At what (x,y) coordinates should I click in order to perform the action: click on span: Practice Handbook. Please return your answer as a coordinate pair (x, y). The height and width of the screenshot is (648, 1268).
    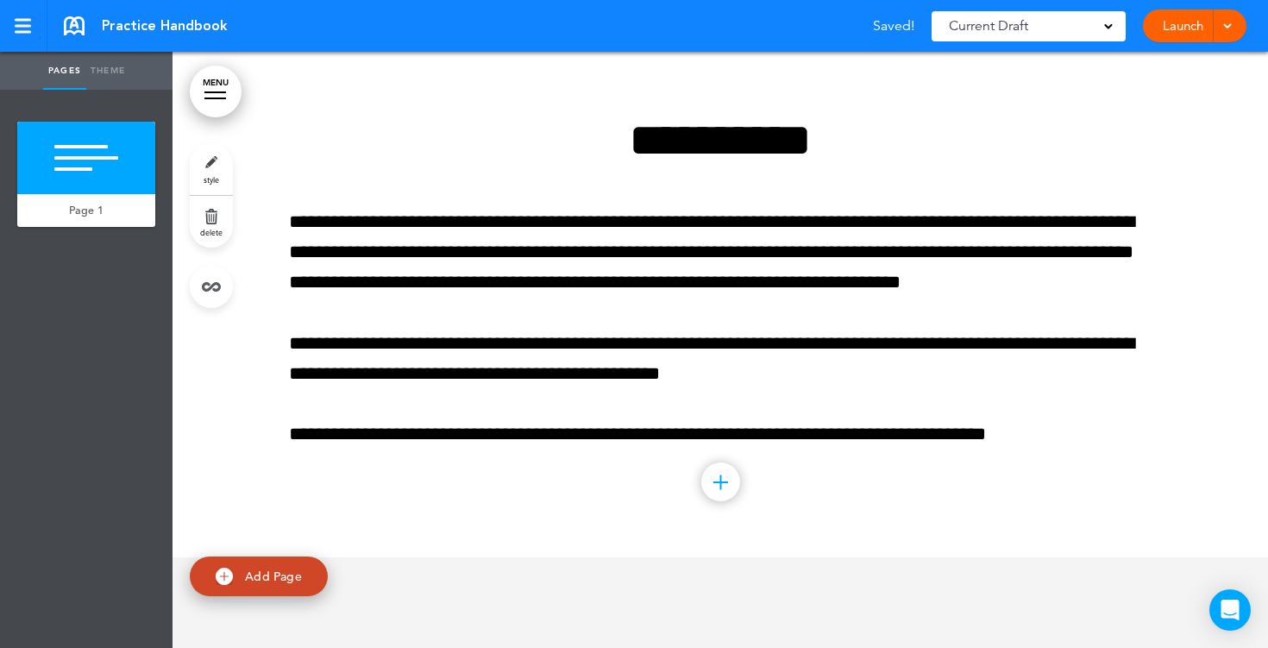
    Looking at the image, I should click on (165, 26).